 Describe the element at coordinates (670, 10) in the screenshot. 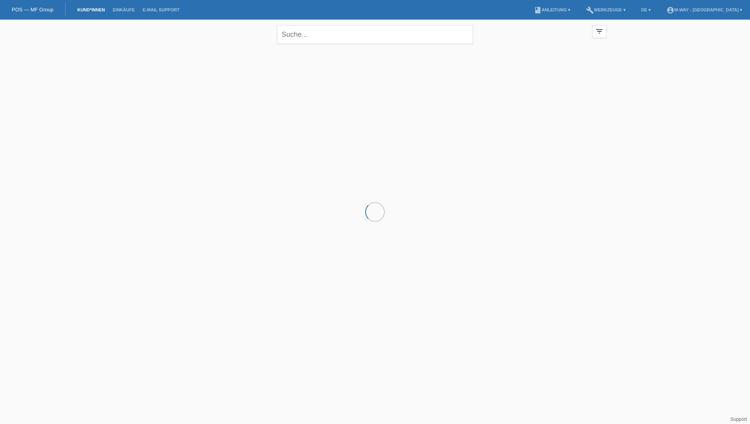

I see `i: account_circle` at that location.